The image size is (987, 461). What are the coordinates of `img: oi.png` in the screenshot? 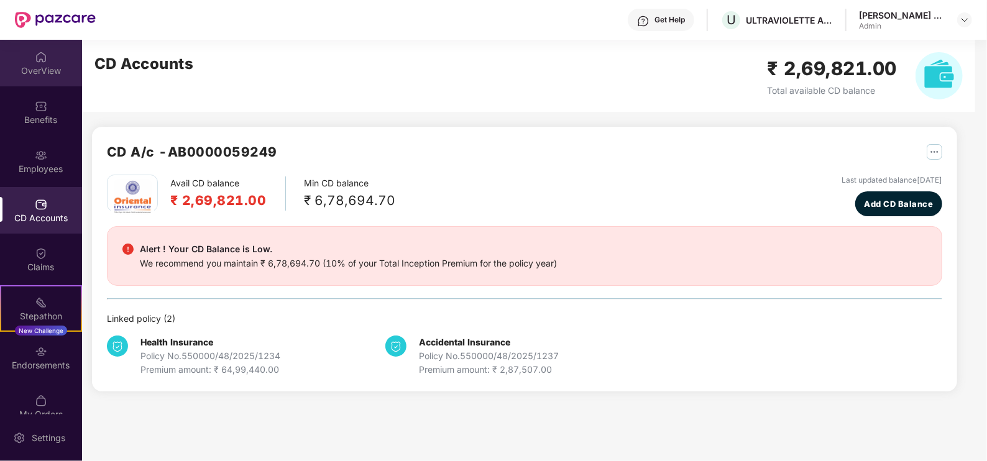 It's located at (132, 197).